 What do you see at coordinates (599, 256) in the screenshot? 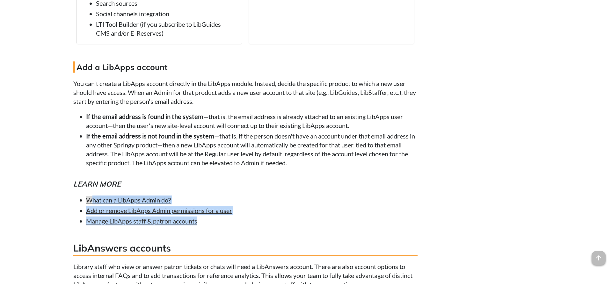
I see `a: arrow_upward` at bounding box center [599, 256].